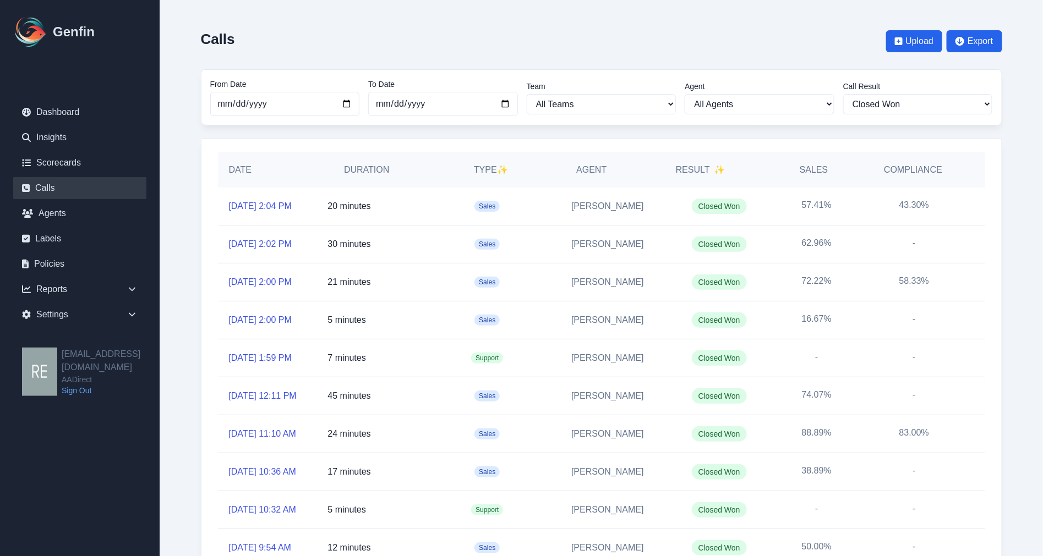 Image resolution: width=1043 pixels, height=556 pixels. I want to click on p: 12 minutes, so click(349, 548).